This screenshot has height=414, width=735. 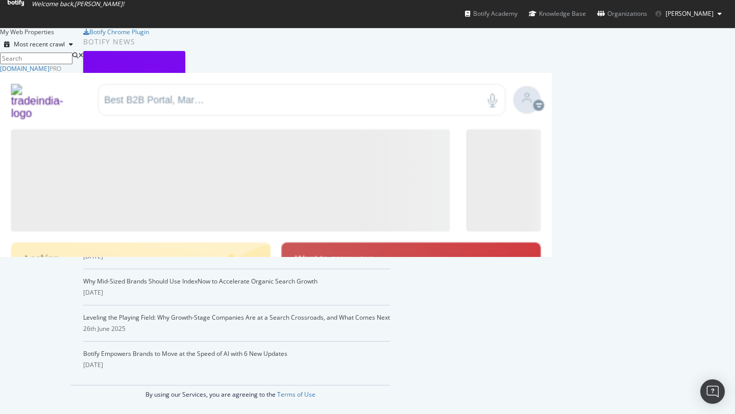 What do you see at coordinates (491, 14) in the screenshot?
I see `div: Botify Academy` at bounding box center [491, 14].